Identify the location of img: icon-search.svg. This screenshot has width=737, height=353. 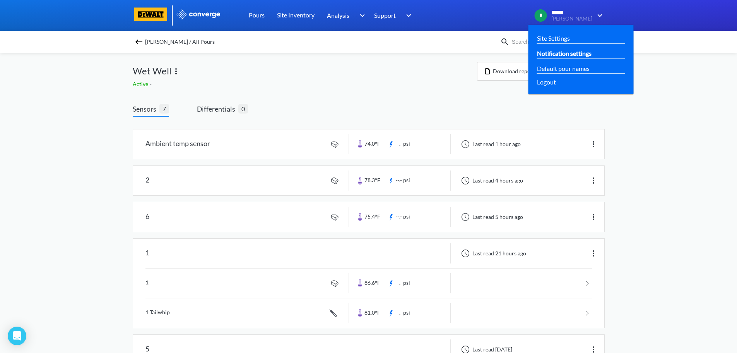
(505, 42).